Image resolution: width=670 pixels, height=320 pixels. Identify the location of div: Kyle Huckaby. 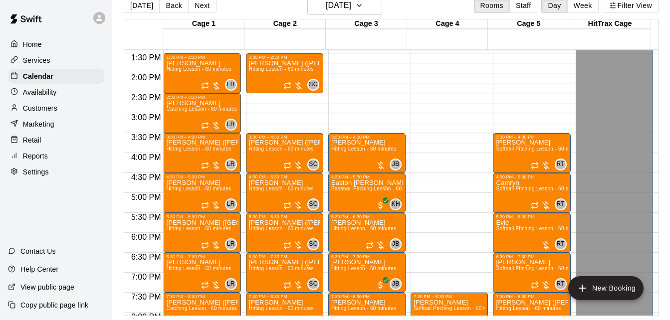
(395, 204).